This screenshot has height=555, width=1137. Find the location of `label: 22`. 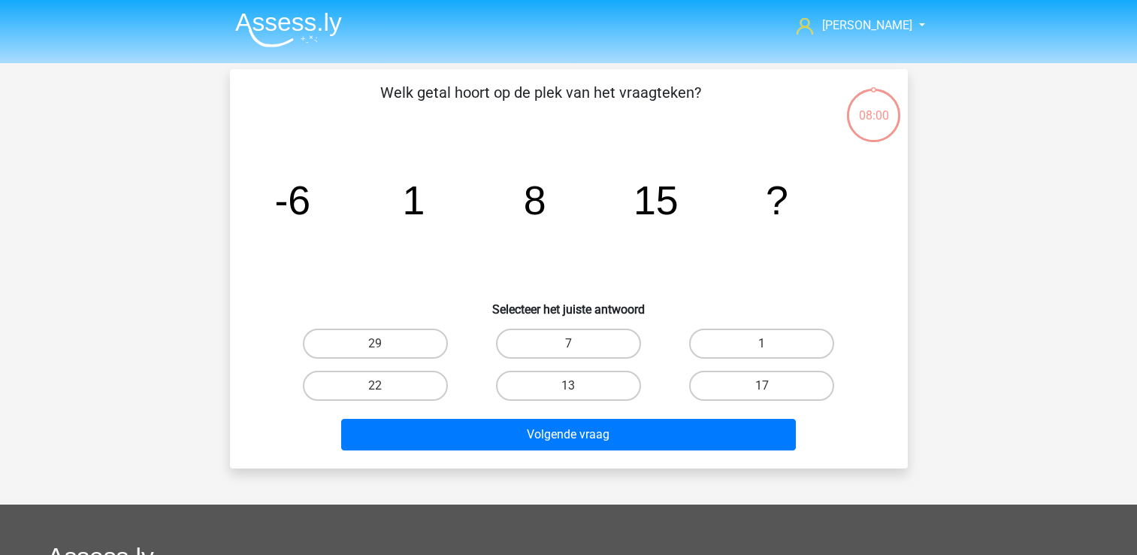

label: 22 is located at coordinates (375, 385).